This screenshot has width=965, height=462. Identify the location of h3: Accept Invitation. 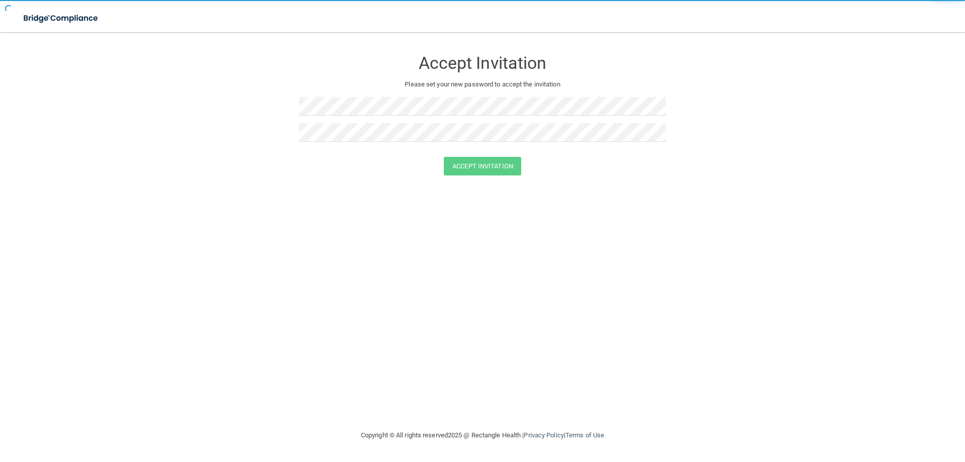
(483, 63).